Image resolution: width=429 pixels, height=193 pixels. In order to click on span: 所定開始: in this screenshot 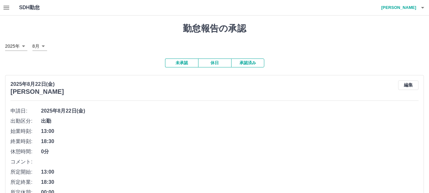, I will do `click(26, 172)`.